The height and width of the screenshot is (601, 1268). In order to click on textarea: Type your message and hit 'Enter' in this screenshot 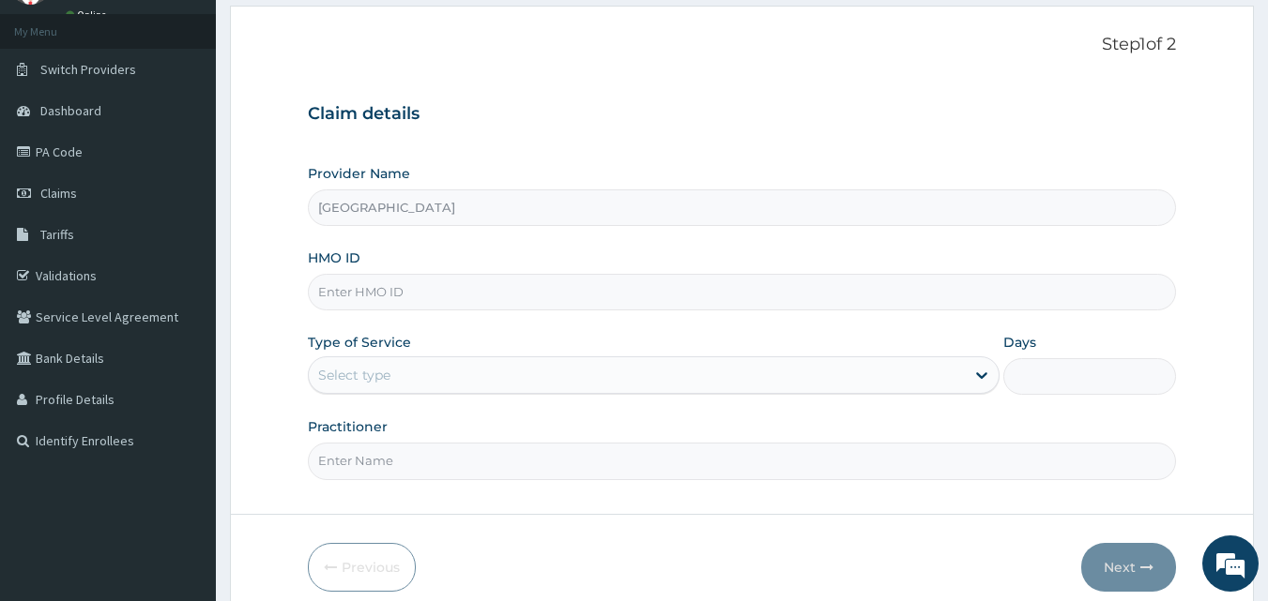, I will do `click(183, 434)`.